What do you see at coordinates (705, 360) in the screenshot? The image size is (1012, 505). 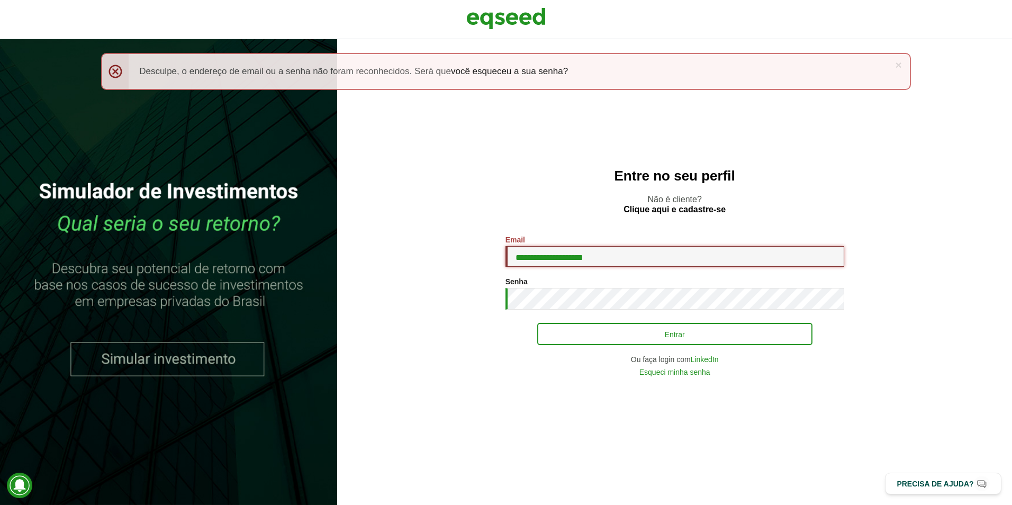 I see `a: LinkedIn` at bounding box center [705, 360].